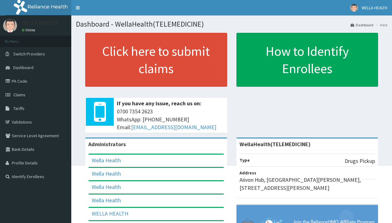  Describe the element at coordinates (231, 24) in the screenshot. I see `h1: Dashboard - WellaHealth(TELEMEDICINE)` at that location.